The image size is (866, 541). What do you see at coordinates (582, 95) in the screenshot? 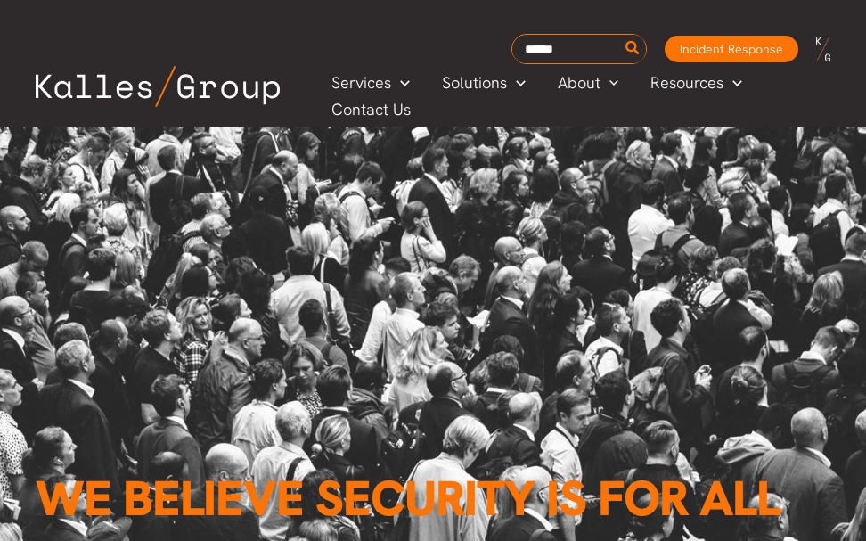
I see `nav: Primary Site Navigation` at bounding box center [582, 95].